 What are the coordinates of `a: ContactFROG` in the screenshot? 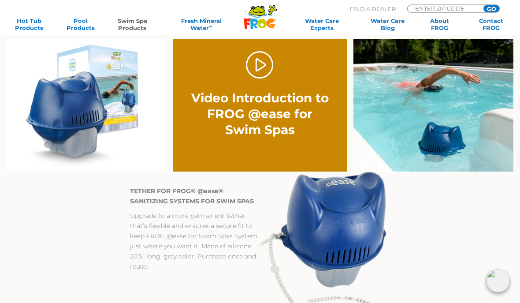 It's located at (491, 24).